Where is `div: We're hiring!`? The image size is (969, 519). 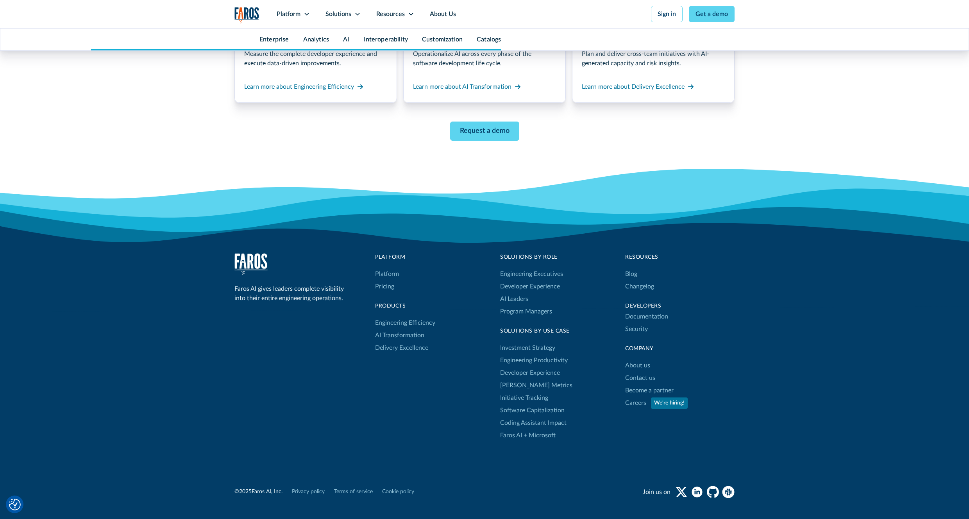
div: We're hiring! is located at coordinates (669, 403).